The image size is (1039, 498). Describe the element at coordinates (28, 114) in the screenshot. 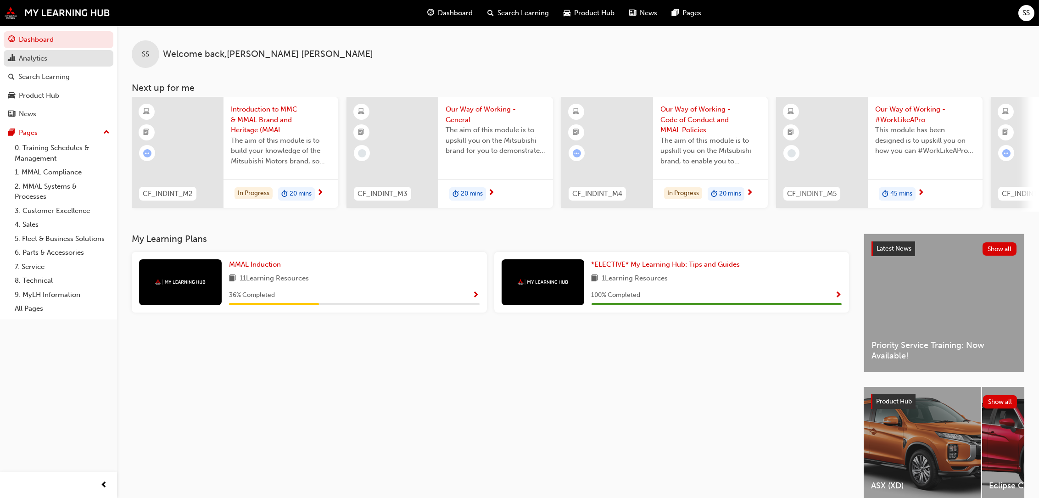

I see `div: News` at that location.